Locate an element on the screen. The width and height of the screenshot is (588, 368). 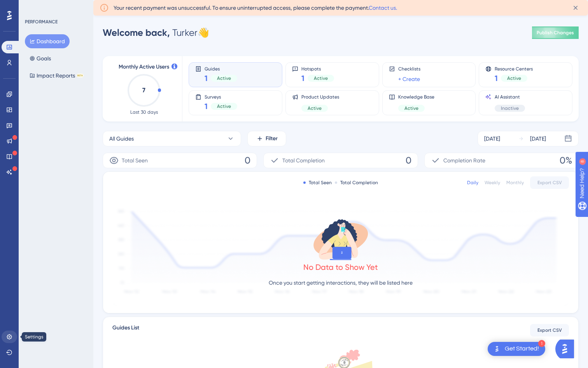
div: Turker 👋 is located at coordinates (156, 33).